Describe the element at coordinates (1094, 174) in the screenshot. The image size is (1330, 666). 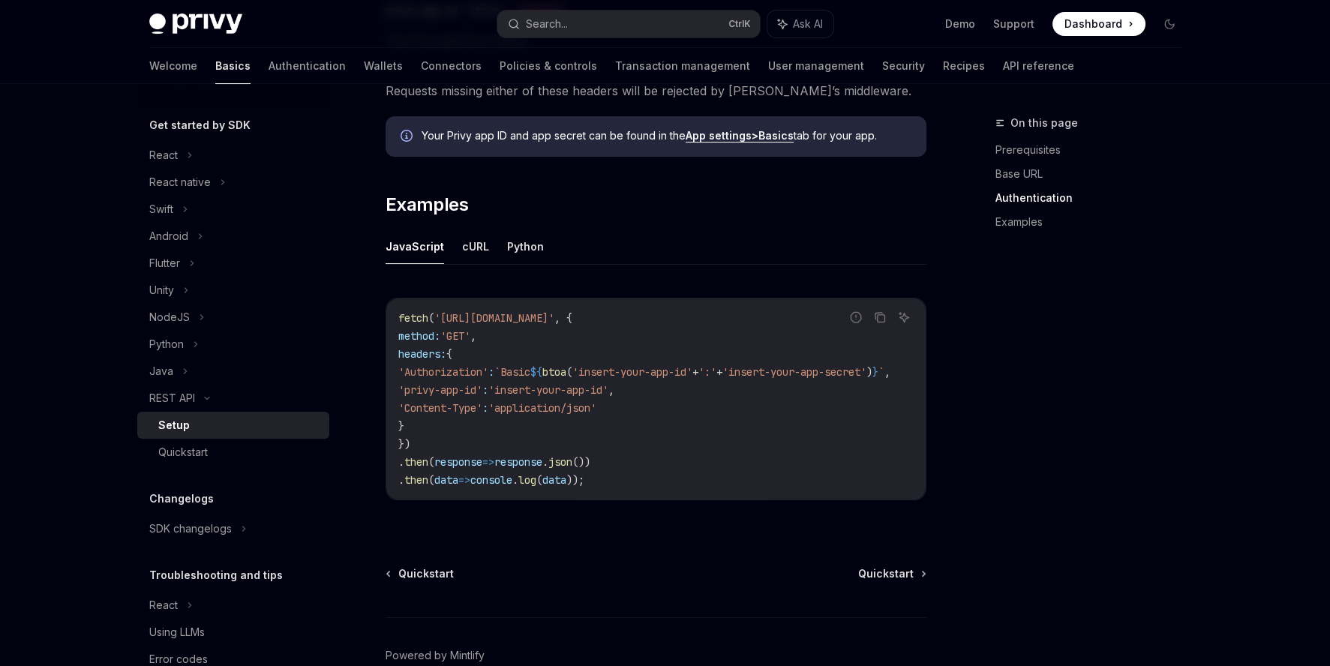
I see `a: Base URL` at that location.